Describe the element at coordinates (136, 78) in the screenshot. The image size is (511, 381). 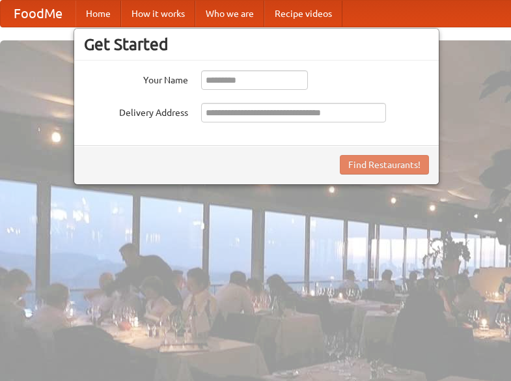
I see `label: Your Name` at that location.